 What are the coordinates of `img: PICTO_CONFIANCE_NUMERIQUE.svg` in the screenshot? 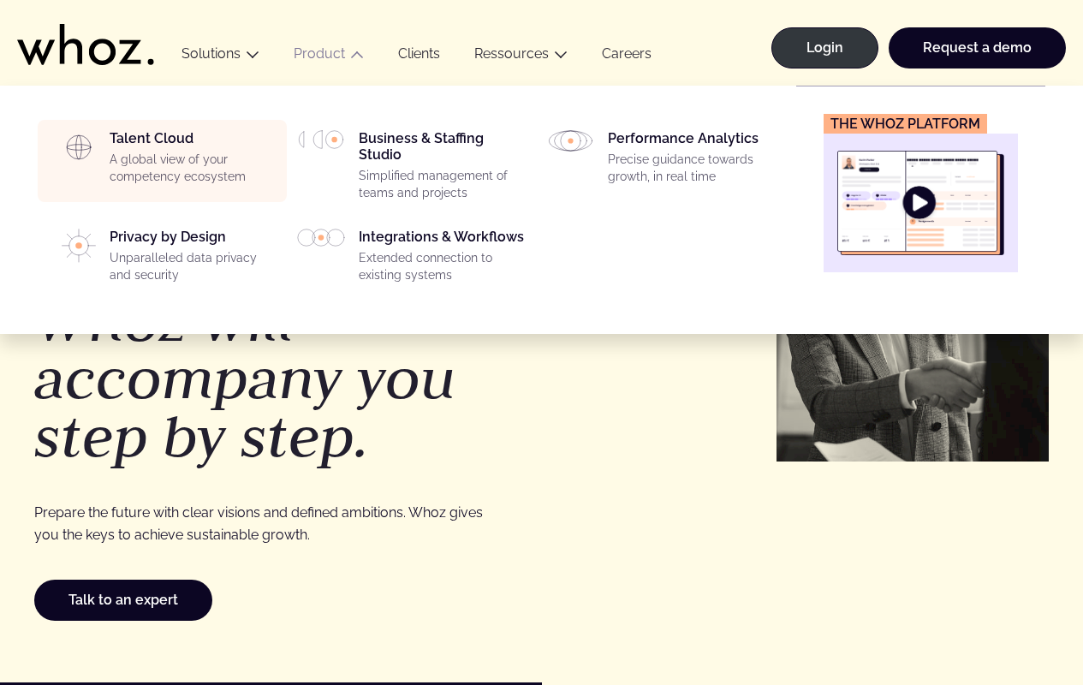 It's located at (78, 246).